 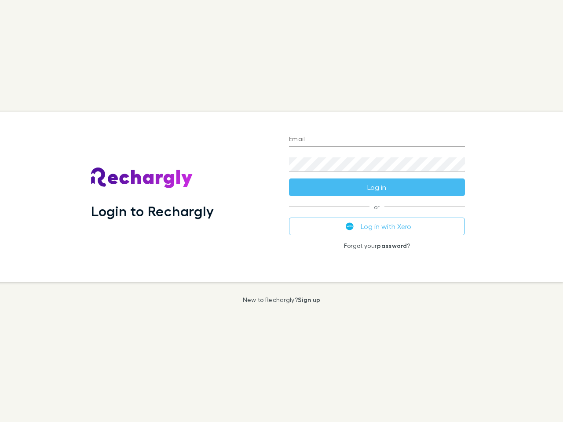 I want to click on p: New to Rechargly?, so click(x=281, y=300).